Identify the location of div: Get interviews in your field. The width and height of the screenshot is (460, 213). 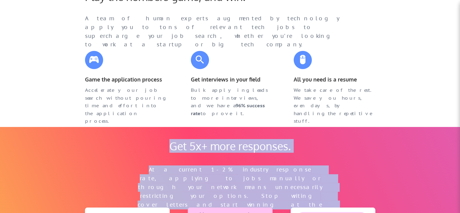
(232, 79).